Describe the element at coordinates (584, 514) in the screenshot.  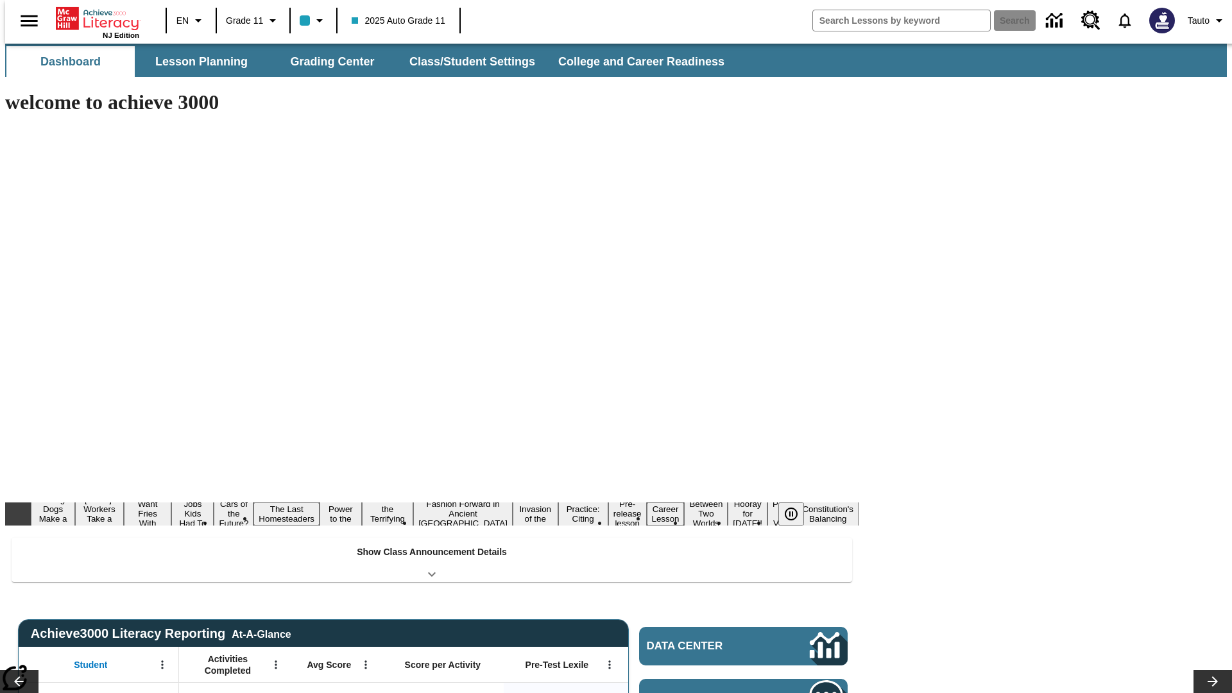
I see `button: Slide 11 Mixed Practice: Citing Evidence` at that location.